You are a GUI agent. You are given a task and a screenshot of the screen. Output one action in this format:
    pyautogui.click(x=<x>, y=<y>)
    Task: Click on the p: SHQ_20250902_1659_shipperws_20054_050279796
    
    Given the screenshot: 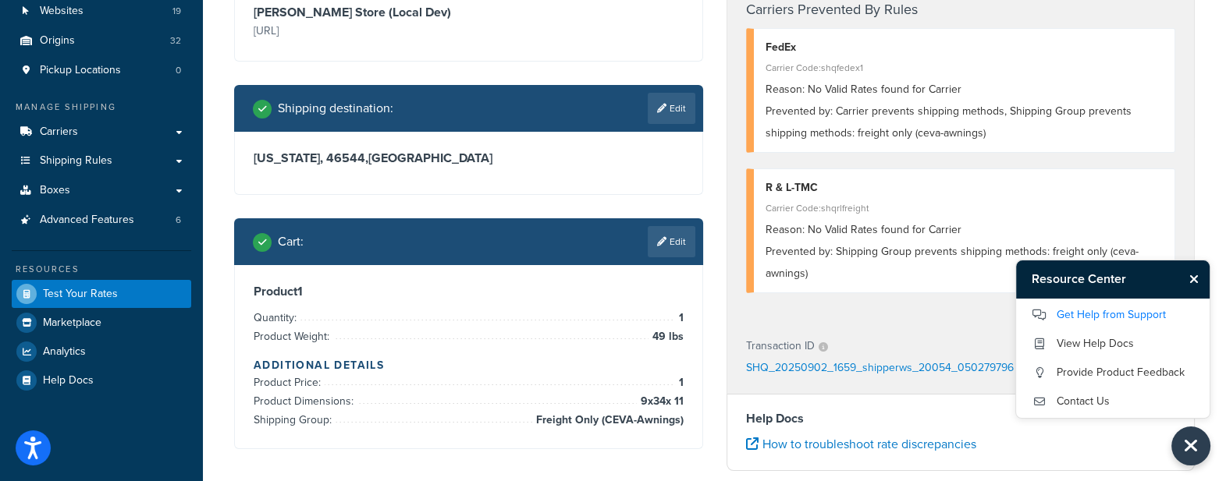 What is the action you would take?
    pyautogui.click(x=879, y=369)
    